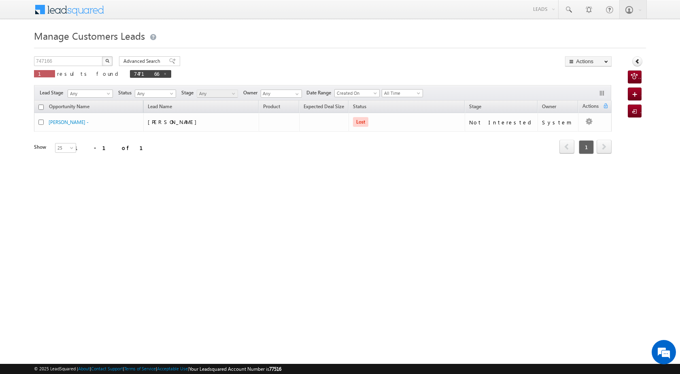  What do you see at coordinates (588, 61) in the screenshot?
I see `button: Actions` at bounding box center [588, 61].